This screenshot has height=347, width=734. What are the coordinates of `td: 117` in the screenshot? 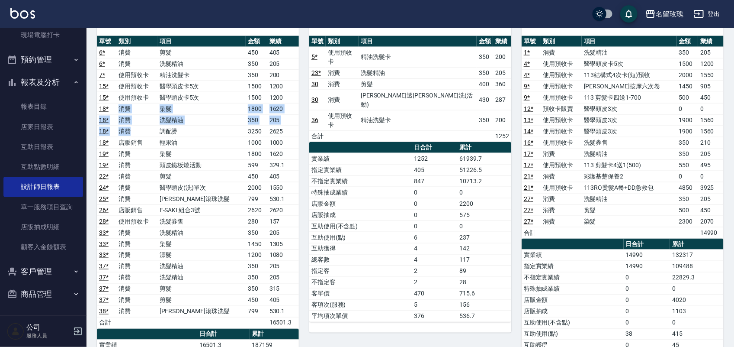 It's located at (484, 260).